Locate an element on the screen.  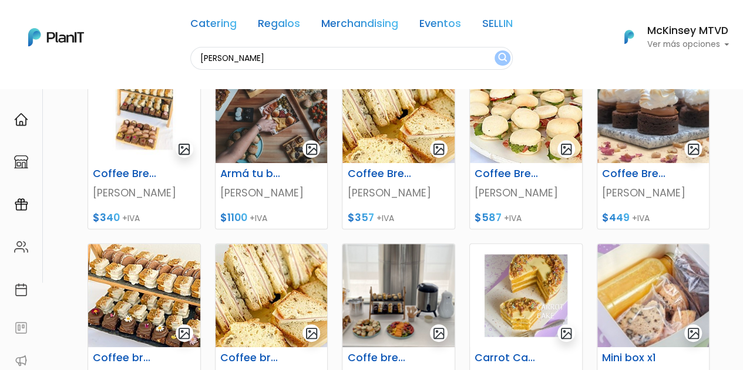
img: campaigns-02234683943229c281be62815700db0a1741e53638e28bf9629b52c665b00959.svg is located at coordinates (21, 205).